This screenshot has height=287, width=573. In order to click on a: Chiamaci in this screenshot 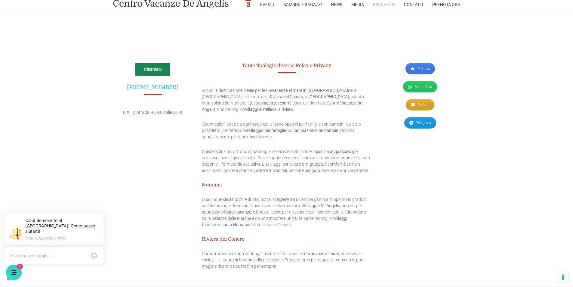, I will do `click(153, 69)`.